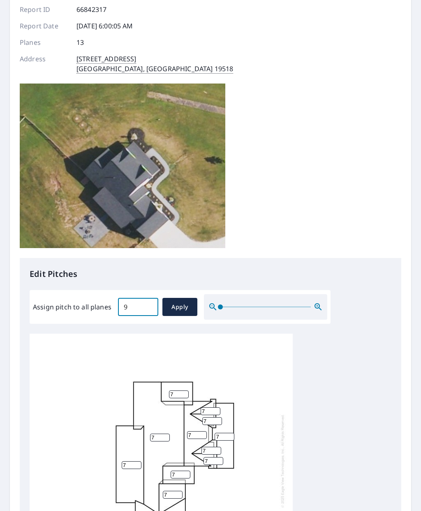 The height and width of the screenshot is (511, 421). What do you see at coordinates (72, 307) in the screenshot?
I see `label: Assign pitch to all planes` at bounding box center [72, 307].